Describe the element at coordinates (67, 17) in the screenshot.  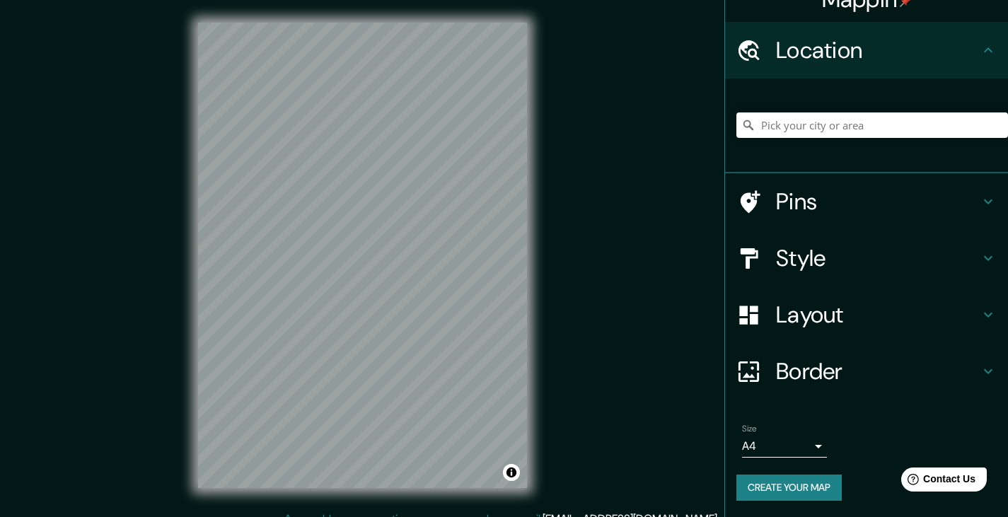
I see `span: Contact Us` at that location.